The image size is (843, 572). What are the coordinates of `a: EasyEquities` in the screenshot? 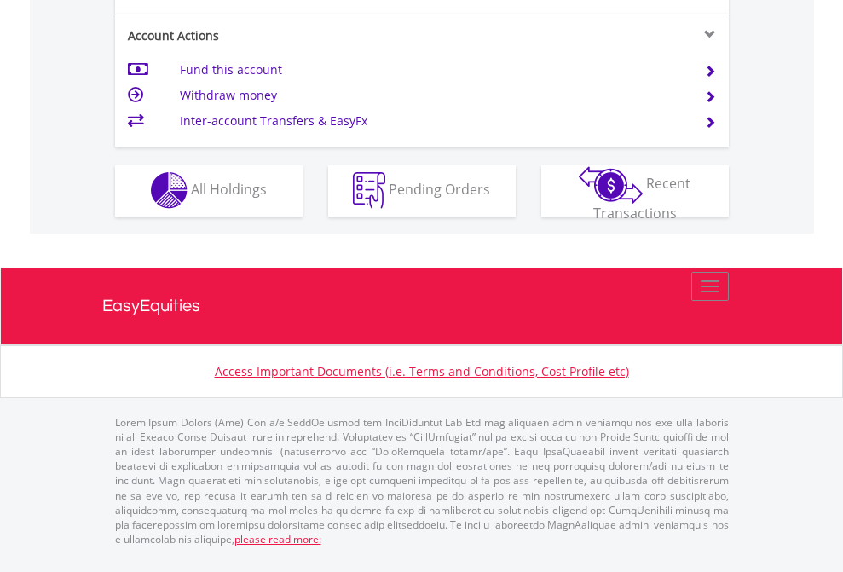 It's located at (422, 306).